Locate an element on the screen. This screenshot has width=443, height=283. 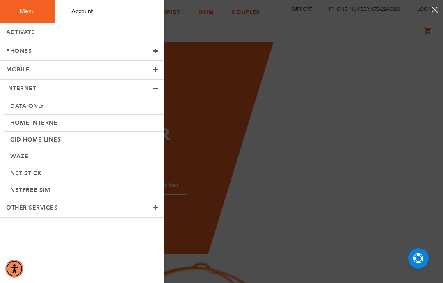
div: Accessibility Menu is located at coordinates (14, 269).